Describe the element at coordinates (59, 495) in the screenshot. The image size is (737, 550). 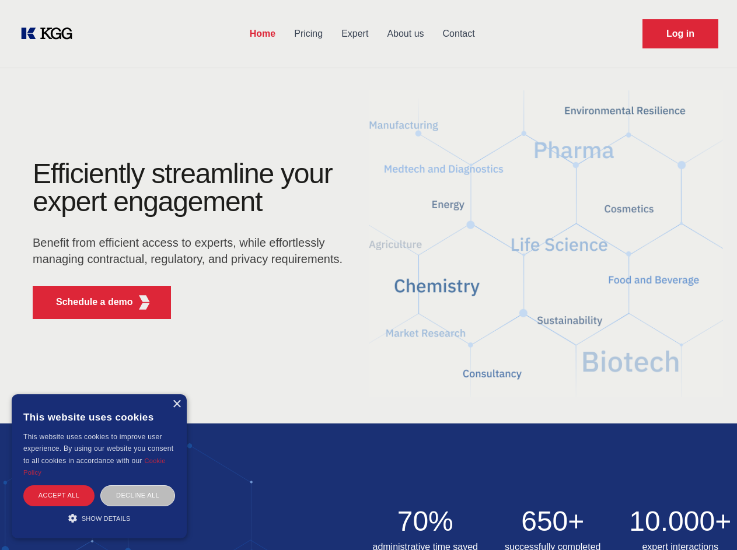
I see `div: Accept all` at that location.